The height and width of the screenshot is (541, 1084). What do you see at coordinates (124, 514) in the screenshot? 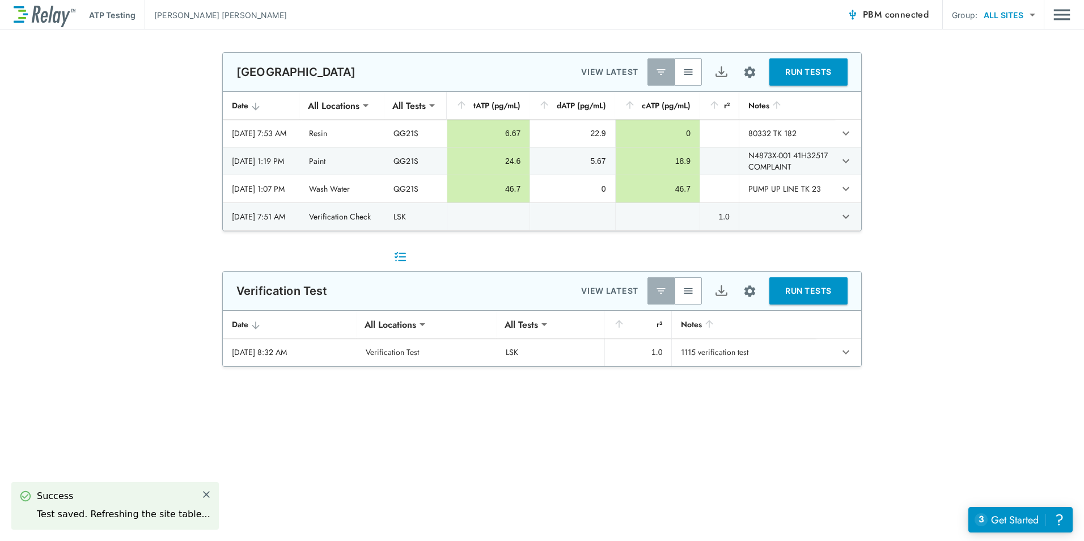
I see `div: Test saved. Refreshing the site table...` at bounding box center [124, 514].